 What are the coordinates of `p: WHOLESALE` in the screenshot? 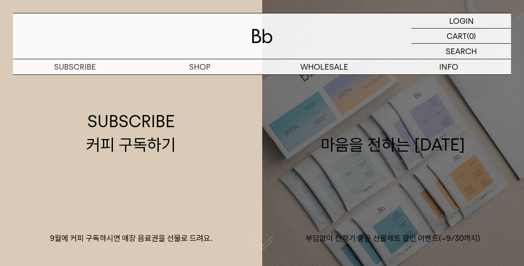 It's located at (324, 67).